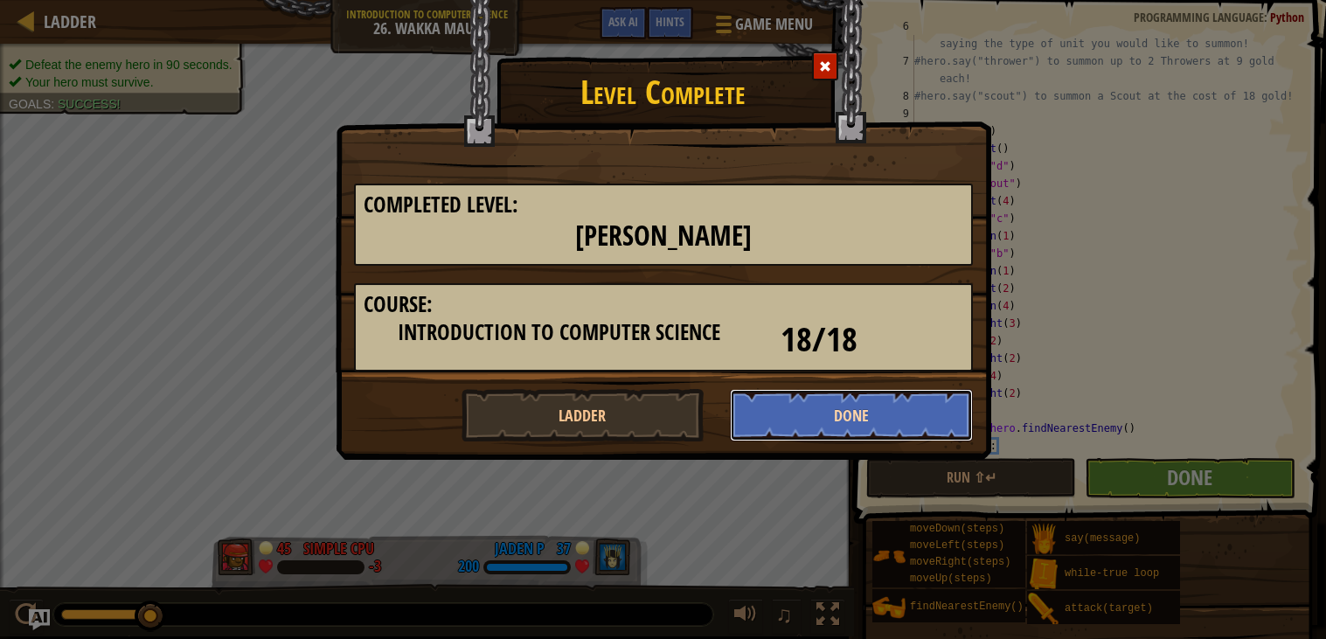 This screenshot has height=639, width=1326. Describe the element at coordinates (663, 304) in the screenshot. I see `h3: Course:` at that location.